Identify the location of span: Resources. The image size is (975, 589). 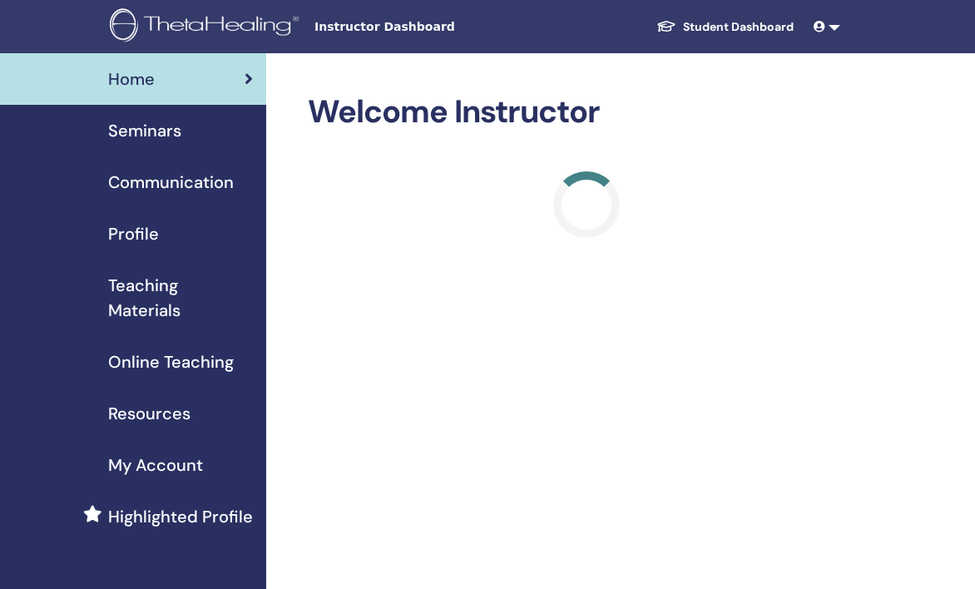
(149, 414).